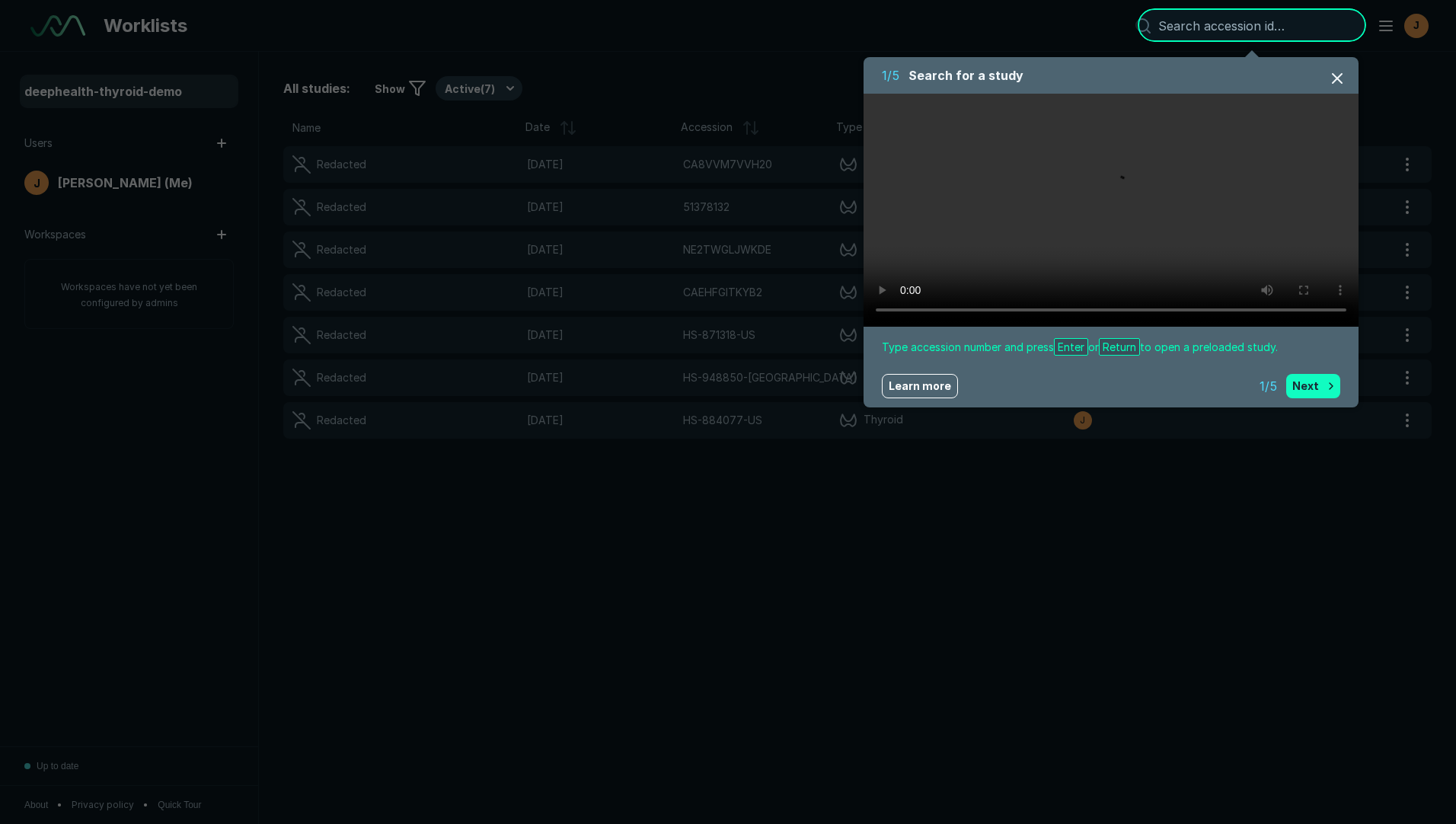 The width and height of the screenshot is (1456, 824). What do you see at coordinates (1111, 347) in the screenshot?
I see `span: Type accession number and press or to open a preloaded study.` at bounding box center [1111, 347].